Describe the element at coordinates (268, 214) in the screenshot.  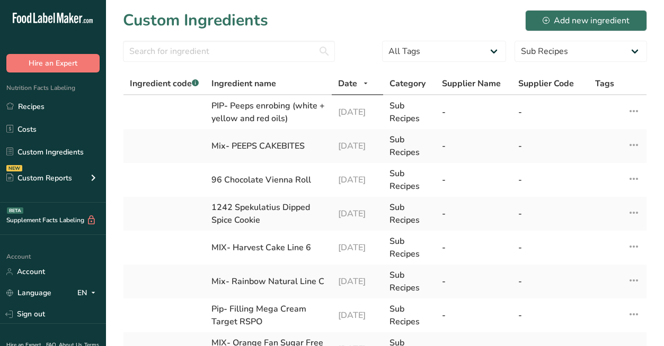
I see `div: 1242 Spekulatius Dipped Spice Cookie` at that location.